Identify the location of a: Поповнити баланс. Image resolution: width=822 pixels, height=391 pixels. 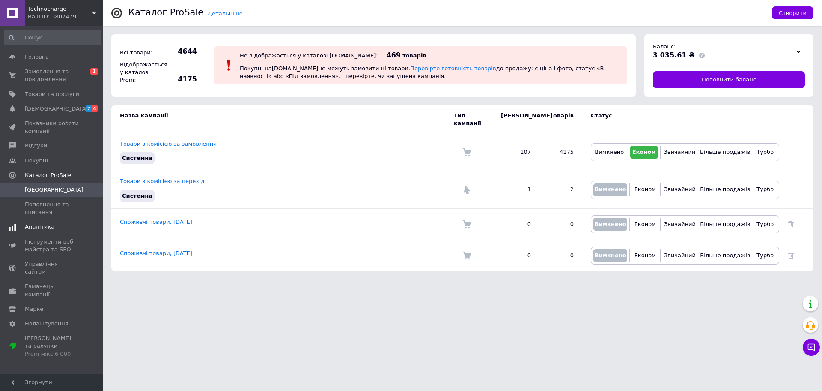
(729, 80).